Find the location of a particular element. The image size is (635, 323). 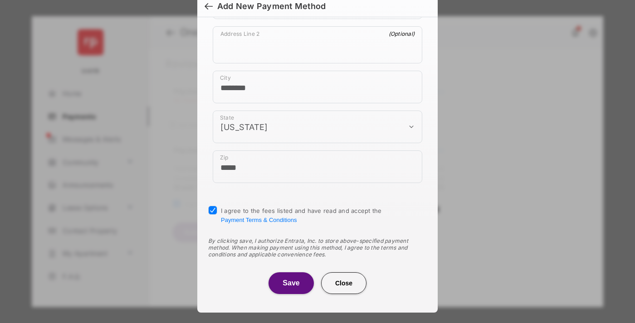

button: Save is located at coordinates (291, 284).